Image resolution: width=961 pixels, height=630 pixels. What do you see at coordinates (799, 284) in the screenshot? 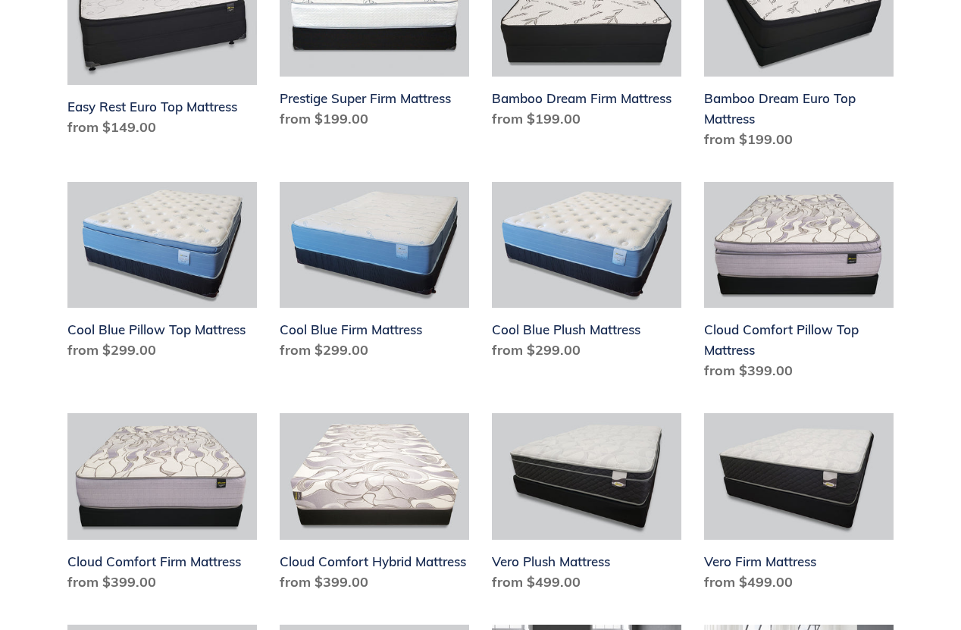
I see `a: Cloud Comfort Pillow Top Mattress` at bounding box center [799, 284].